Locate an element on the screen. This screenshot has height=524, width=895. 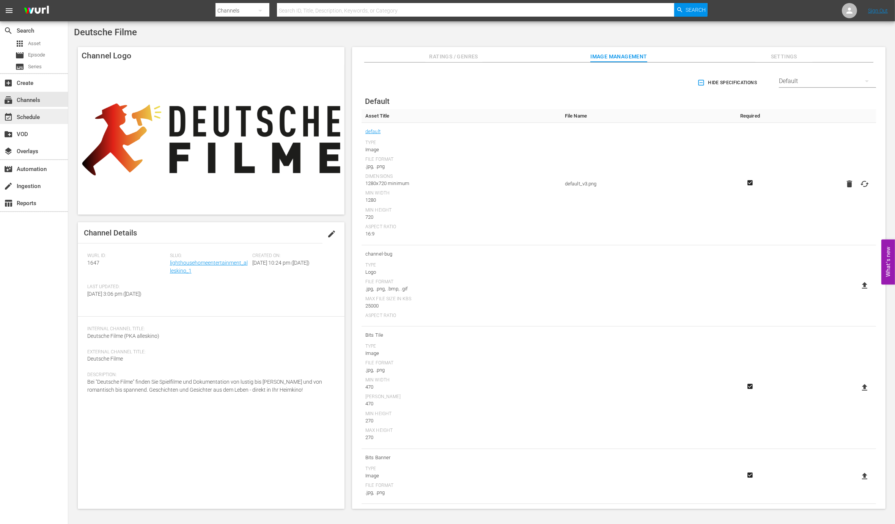
div: Default is located at coordinates (828, 81).